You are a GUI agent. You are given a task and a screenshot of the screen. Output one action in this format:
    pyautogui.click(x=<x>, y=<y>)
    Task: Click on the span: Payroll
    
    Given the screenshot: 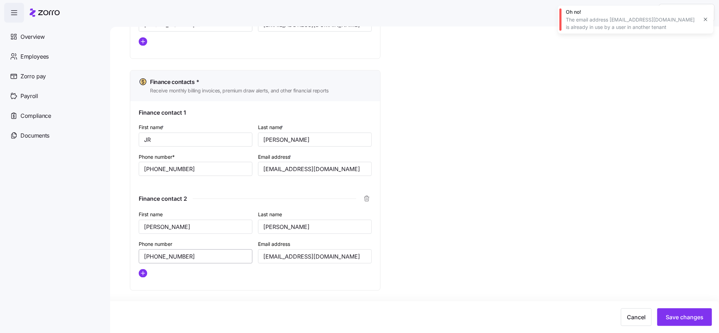 What is the action you would take?
    pyautogui.click(x=29, y=96)
    